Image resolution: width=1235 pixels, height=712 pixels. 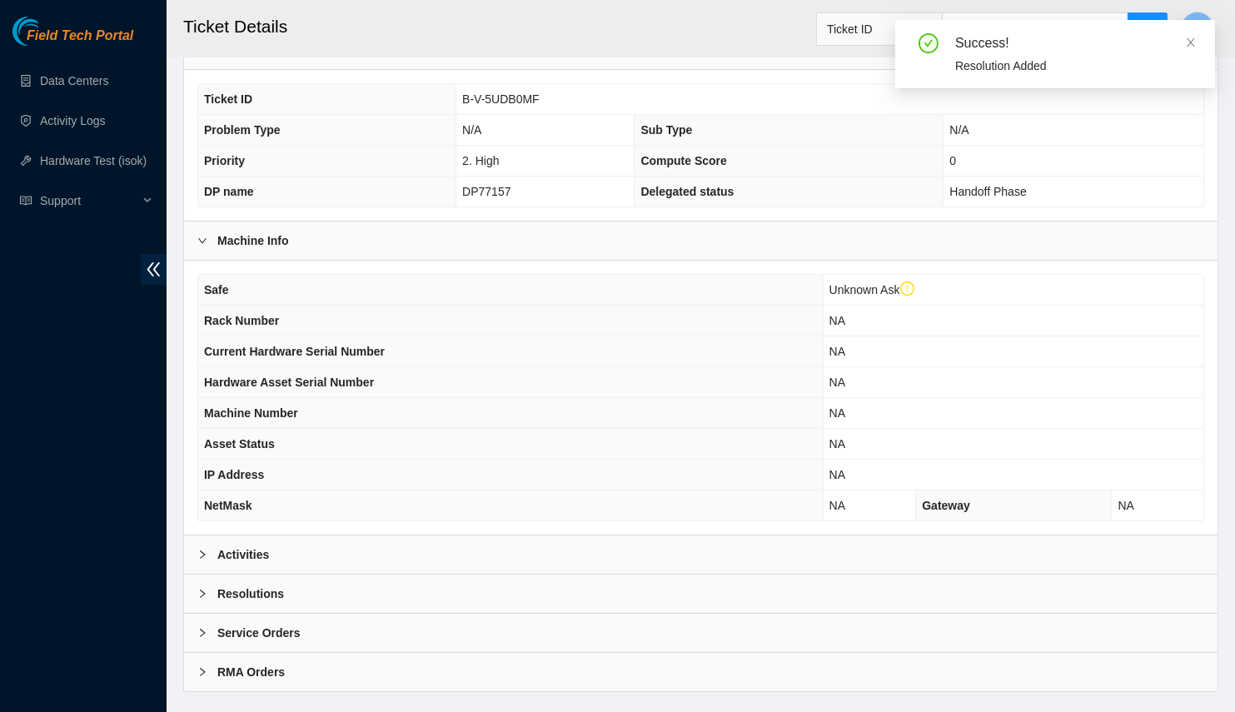 What do you see at coordinates (241, 321) in the screenshot?
I see `span: Rack Number` at bounding box center [241, 321].